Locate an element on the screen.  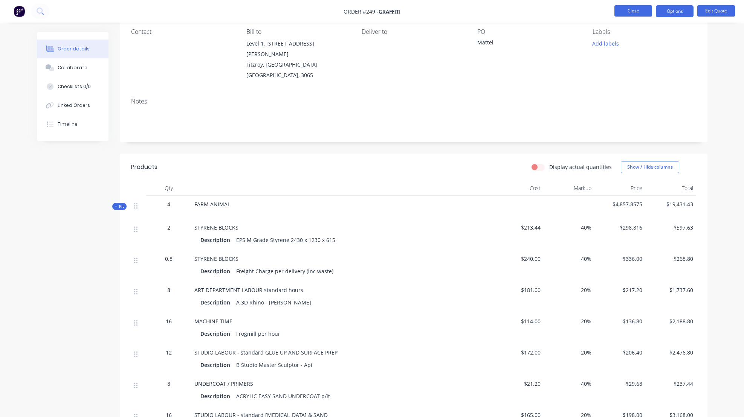
div: Timeline is located at coordinates (67, 124).